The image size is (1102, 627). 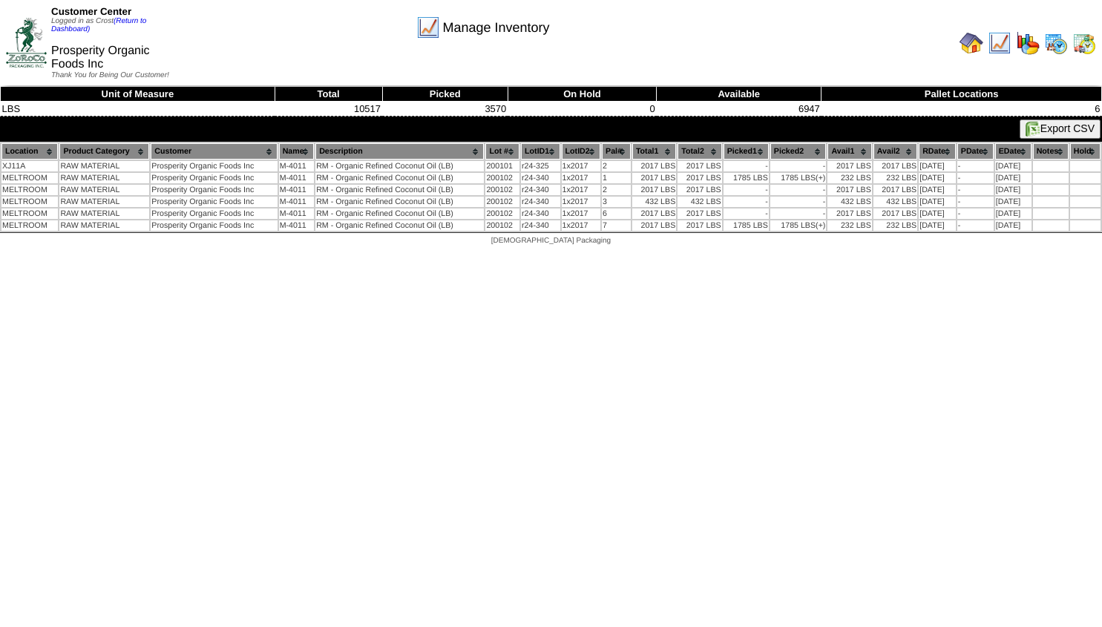 What do you see at coordinates (1056, 43) in the screenshot?
I see `img: calendarprod.gif` at bounding box center [1056, 43].